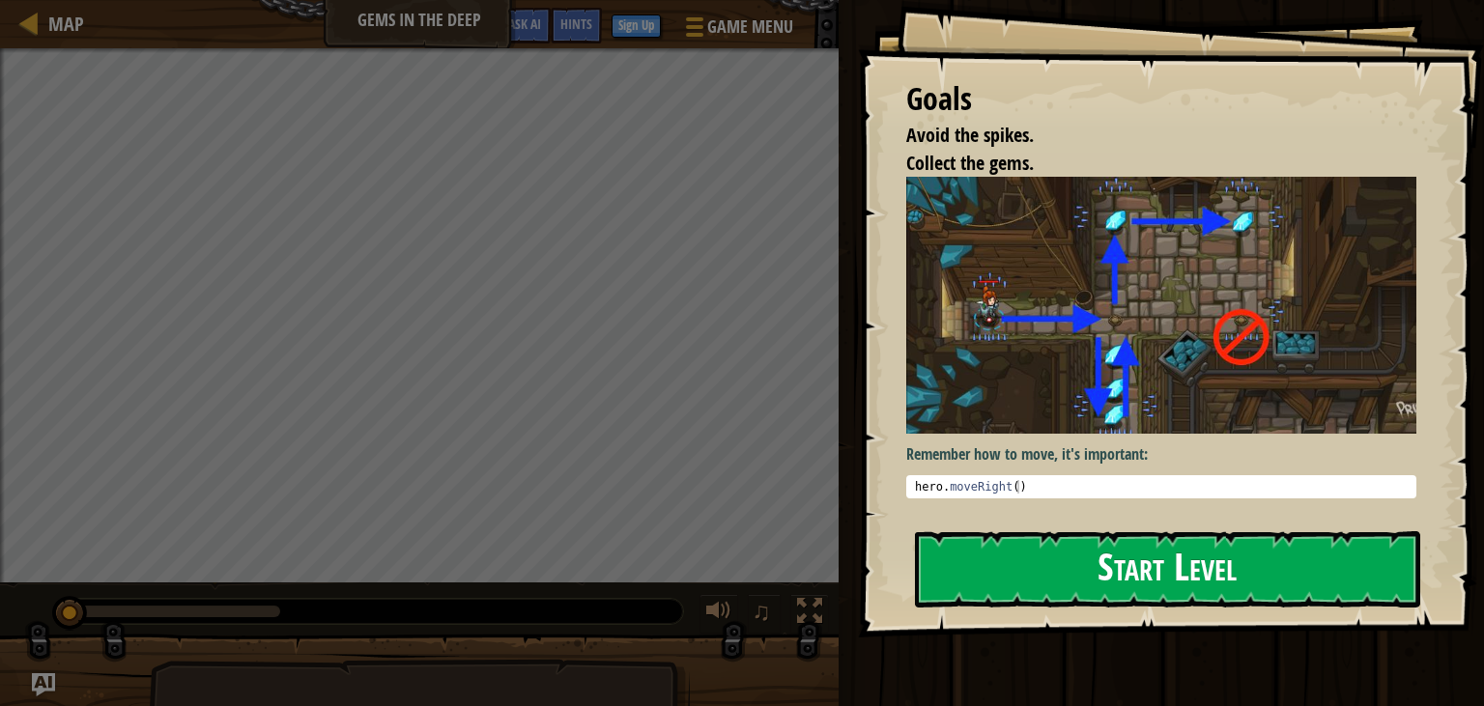  What do you see at coordinates (1161, 100) in the screenshot?
I see `div: Goals` at bounding box center [1161, 100].